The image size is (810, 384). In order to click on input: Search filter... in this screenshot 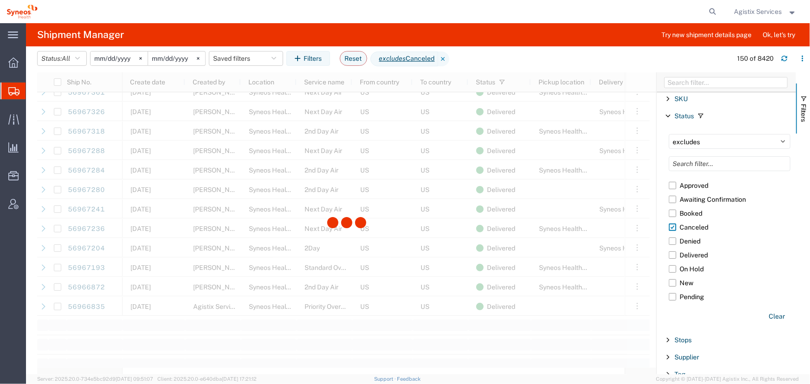, I will do `click(730, 164)`.